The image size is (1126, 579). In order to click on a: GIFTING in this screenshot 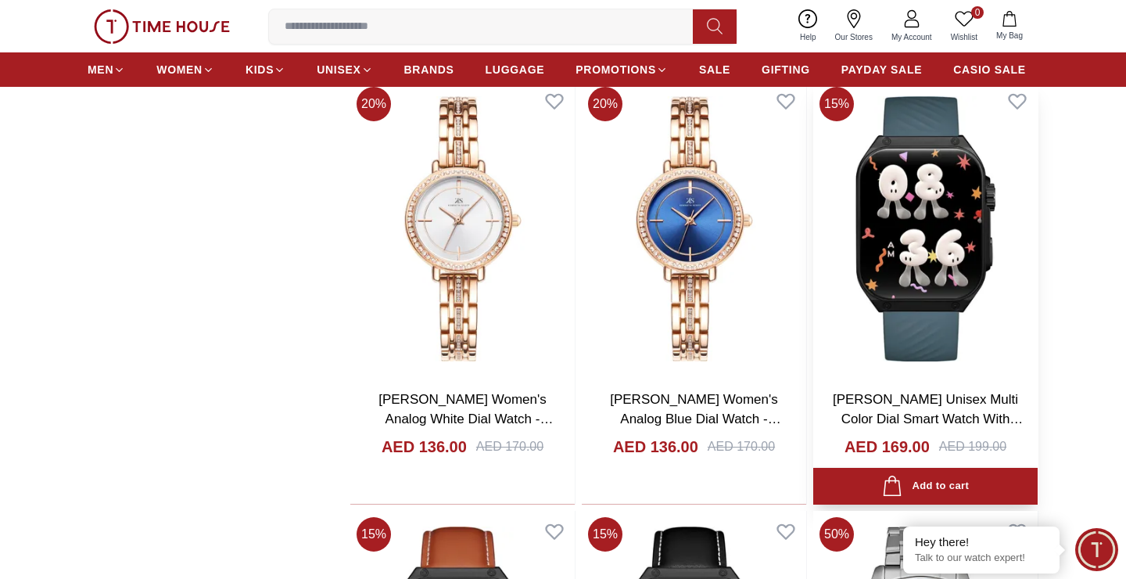, I will do `click(786, 70)`.